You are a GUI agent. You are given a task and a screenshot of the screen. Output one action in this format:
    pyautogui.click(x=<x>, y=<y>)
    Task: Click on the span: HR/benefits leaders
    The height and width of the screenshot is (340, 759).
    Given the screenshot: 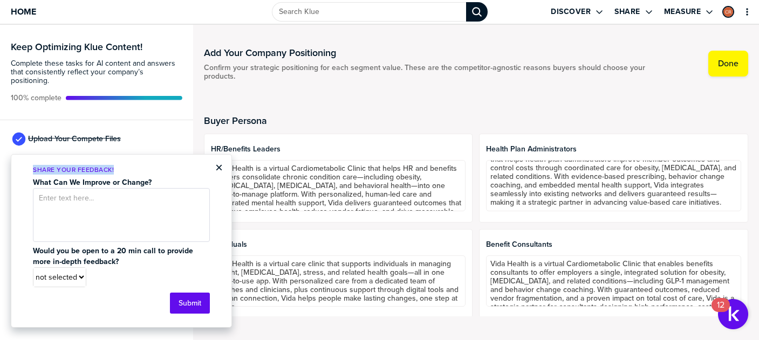 What is the action you would take?
    pyautogui.click(x=338, y=149)
    